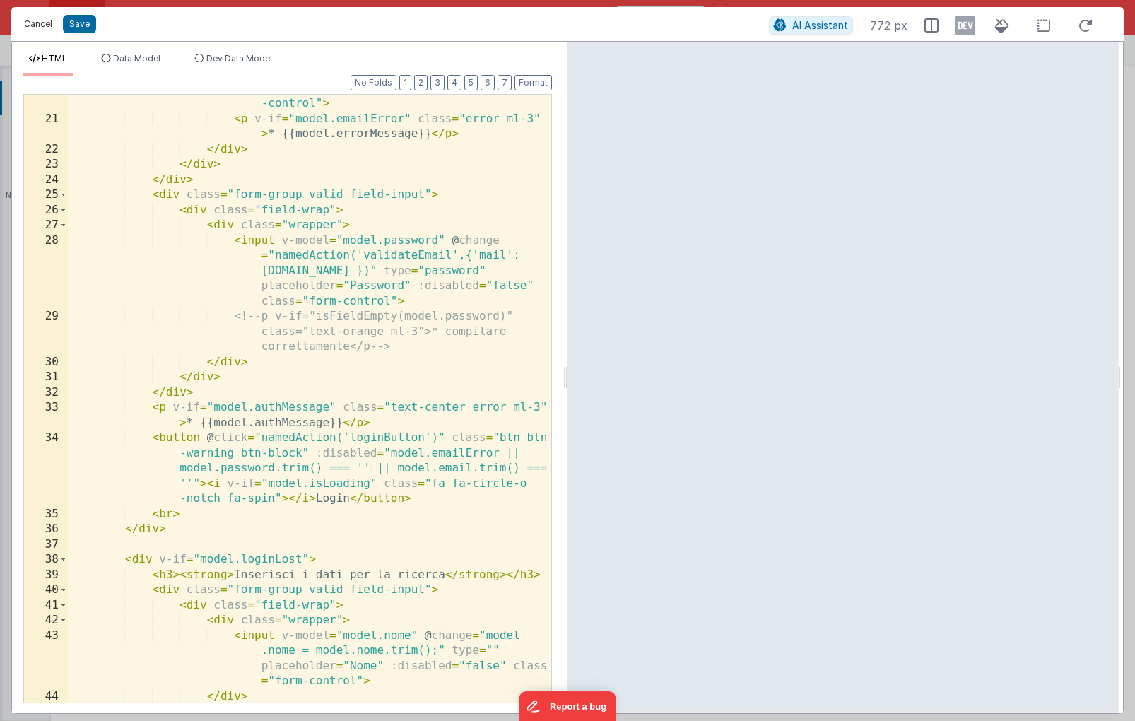  Describe the element at coordinates (46, 126) in the screenshot. I see `div: 21` at that location.